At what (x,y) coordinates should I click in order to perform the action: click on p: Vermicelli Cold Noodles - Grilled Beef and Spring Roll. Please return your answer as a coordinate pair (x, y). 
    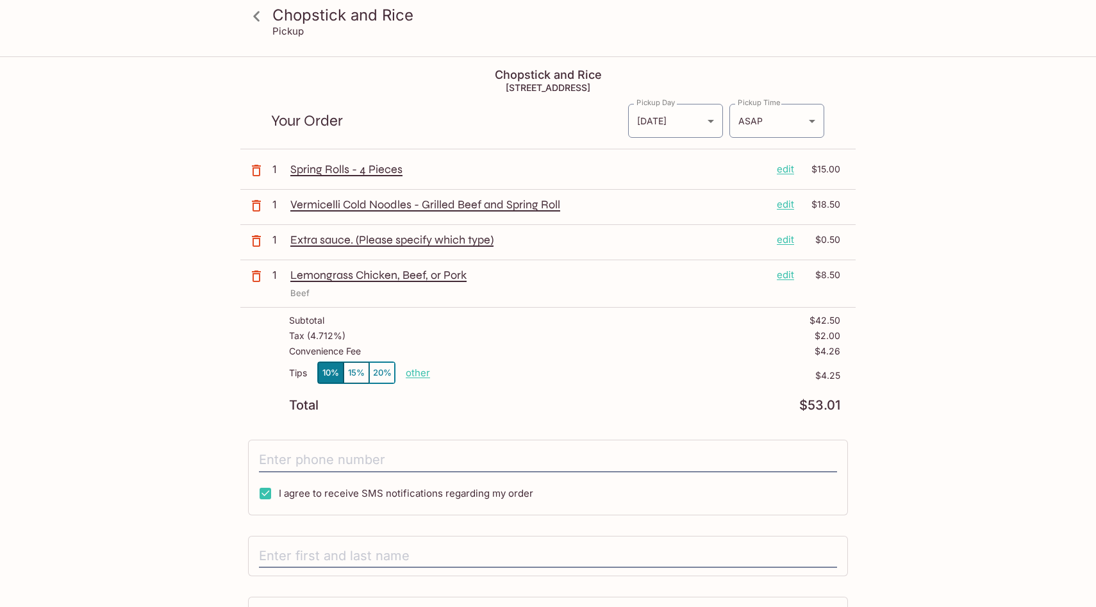
    Looking at the image, I should click on (528, 204).